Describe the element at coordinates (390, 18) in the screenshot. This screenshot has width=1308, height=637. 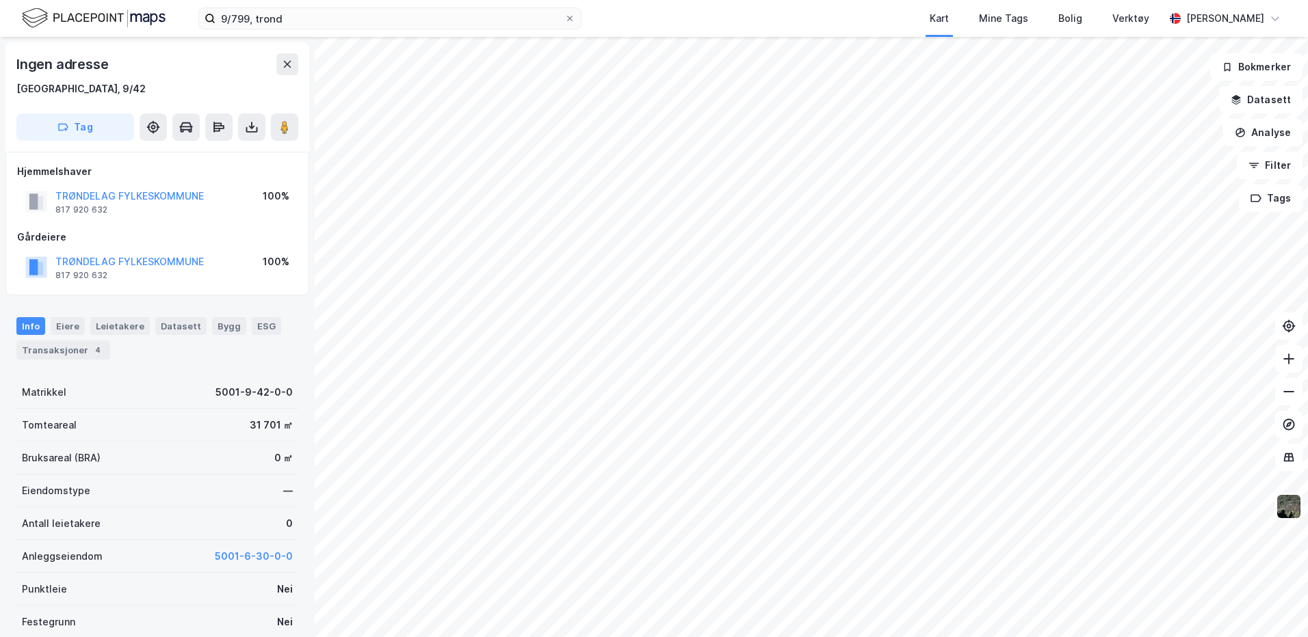
I see `input: Søk på adresse, matrikkel, gårdeiere, leietakere eller personer` at that location.